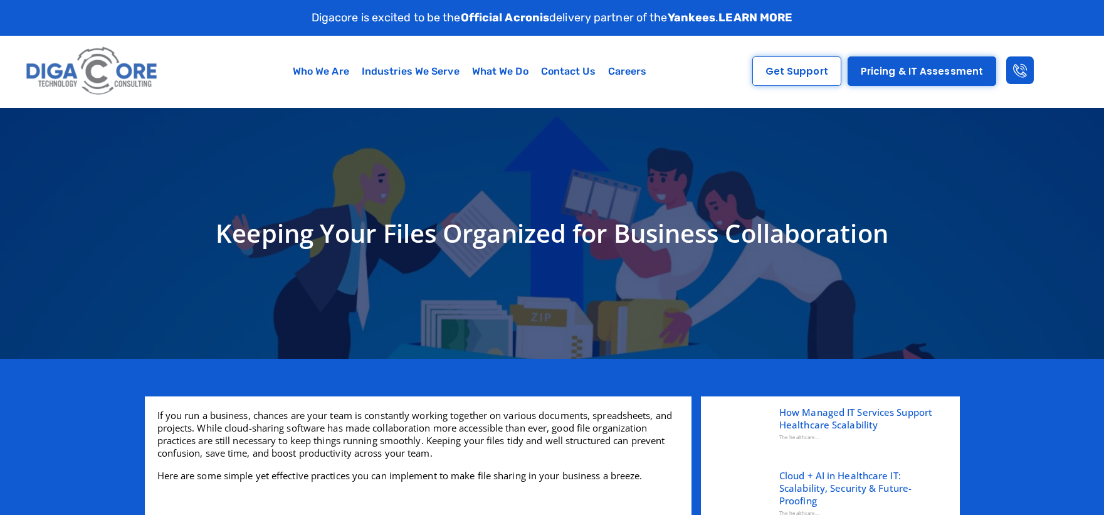 The height and width of the screenshot is (515, 1104). What do you see at coordinates (922, 71) in the screenshot?
I see `a: Pricing & IT Assessment` at bounding box center [922, 71].